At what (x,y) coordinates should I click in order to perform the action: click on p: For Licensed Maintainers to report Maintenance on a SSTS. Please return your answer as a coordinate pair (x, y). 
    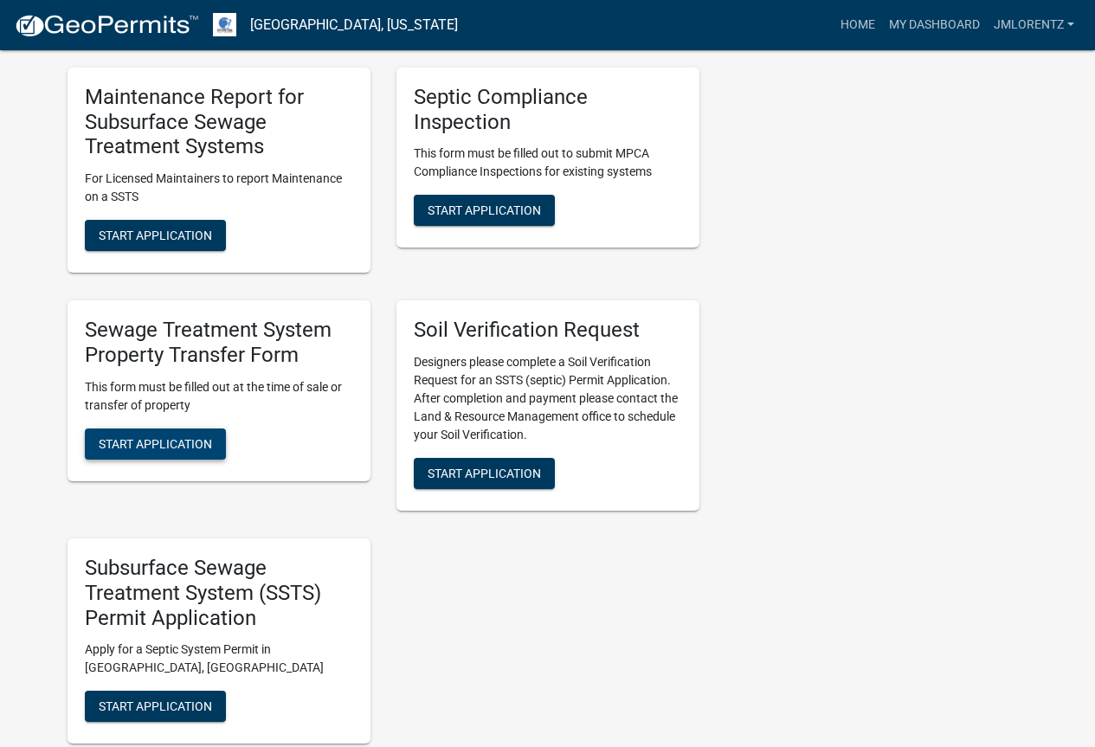
    Looking at the image, I should click on (219, 188).